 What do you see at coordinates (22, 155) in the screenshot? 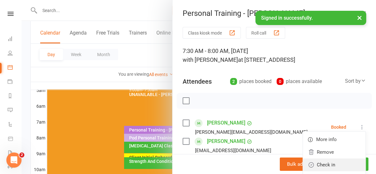
I see `span: 2` at bounding box center [22, 155].